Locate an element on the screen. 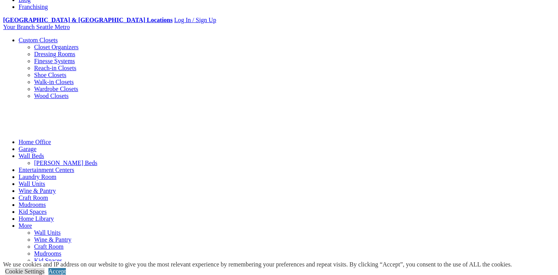  a: Home Office is located at coordinates (35, 142).